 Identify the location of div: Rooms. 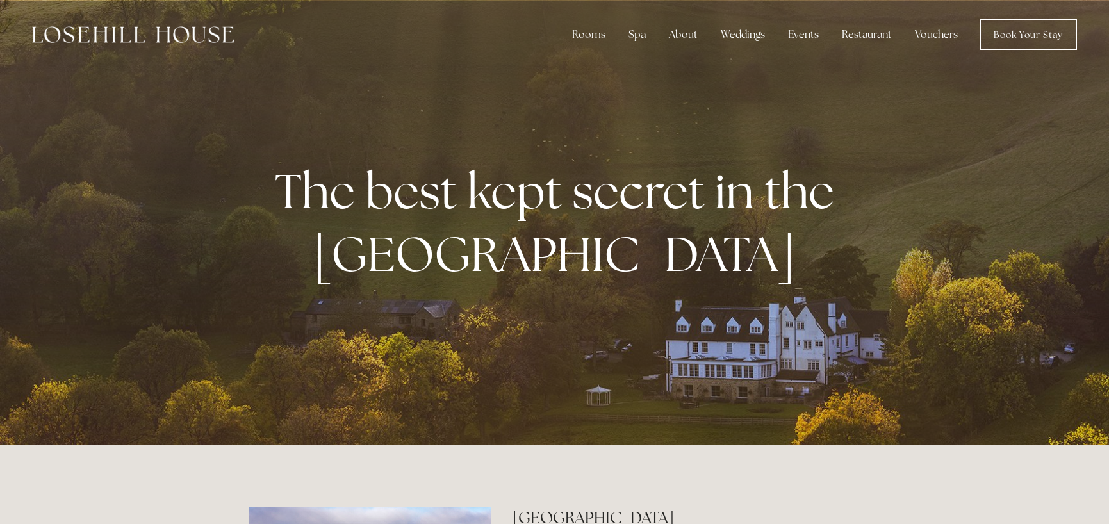
(589, 35).